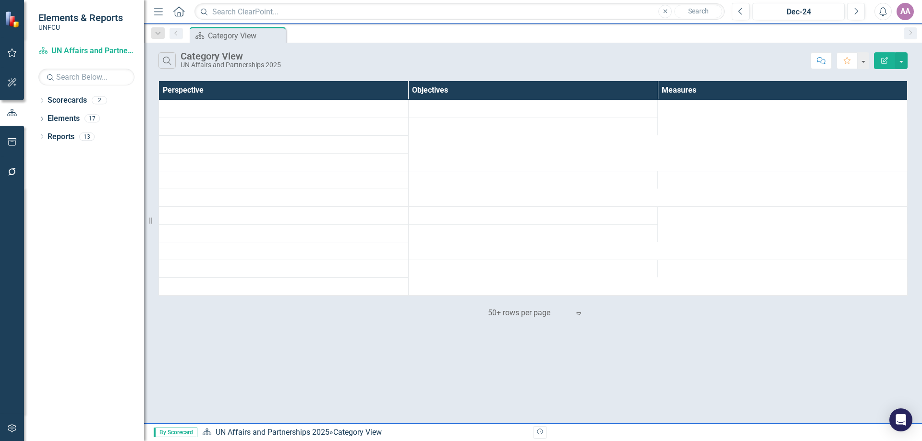 This screenshot has width=922, height=441. I want to click on button: AA, so click(905, 12).